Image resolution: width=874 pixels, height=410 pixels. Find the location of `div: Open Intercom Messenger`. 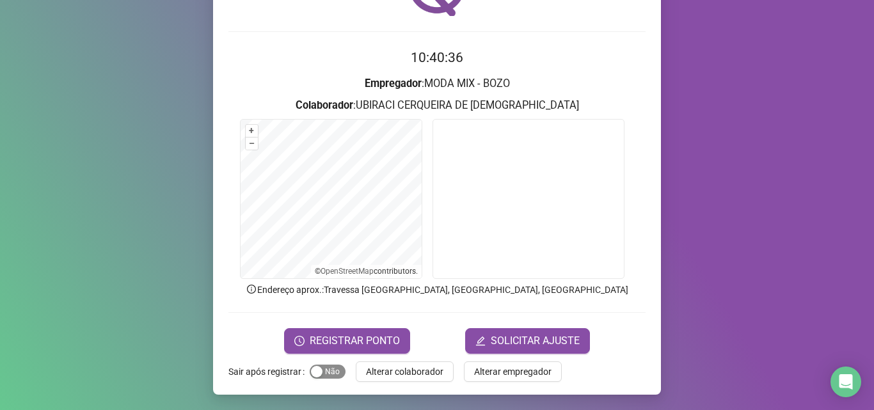

div: Open Intercom Messenger is located at coordinates (846, 382).